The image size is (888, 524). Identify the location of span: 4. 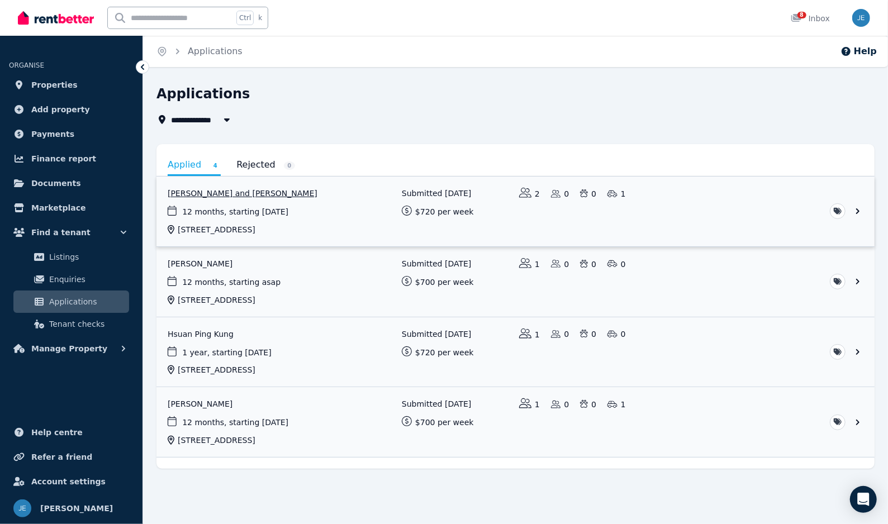
(215, 165).